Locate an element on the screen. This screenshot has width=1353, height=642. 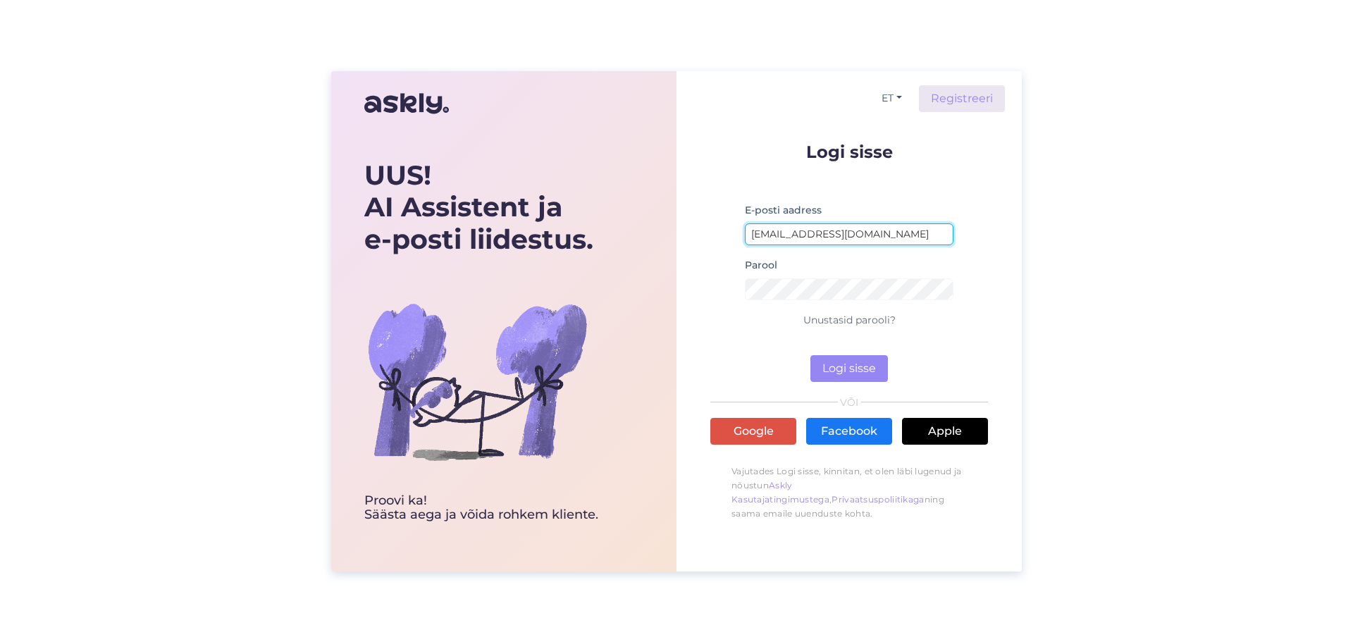
a: Facebook is located at coordinates (849, 431).